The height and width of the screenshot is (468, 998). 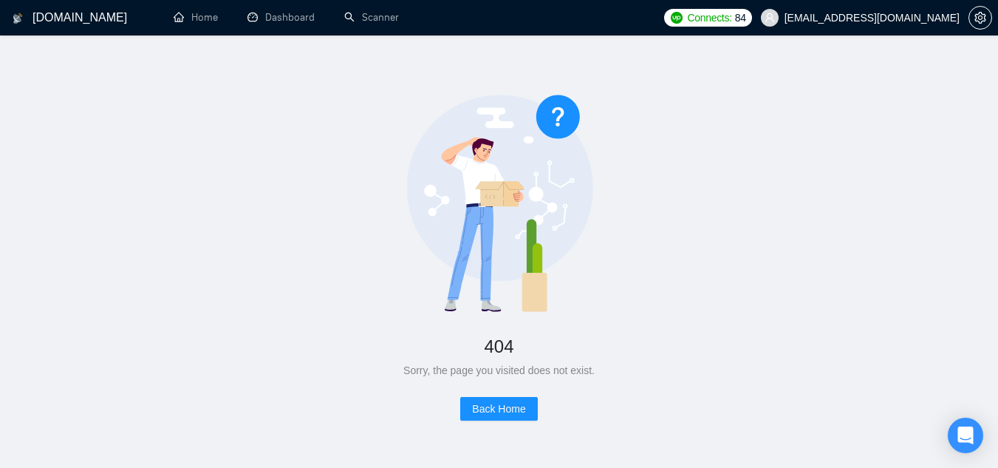 What do you see at coordinates (499, 370) in the screenshot?
I see `div: Sorry, the page you visited does not exist.` at bounding box center [499, 370].